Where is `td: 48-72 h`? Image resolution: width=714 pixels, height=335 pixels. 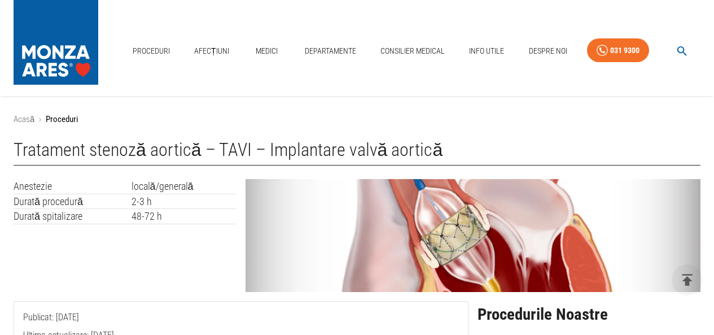
td: 48-72 h is located at coordinates (184, 216).